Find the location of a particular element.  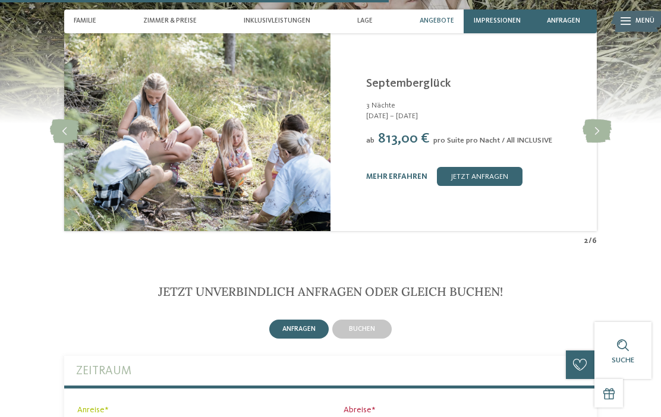

a: jetzt anfragen is located at coordinates (480, 177).